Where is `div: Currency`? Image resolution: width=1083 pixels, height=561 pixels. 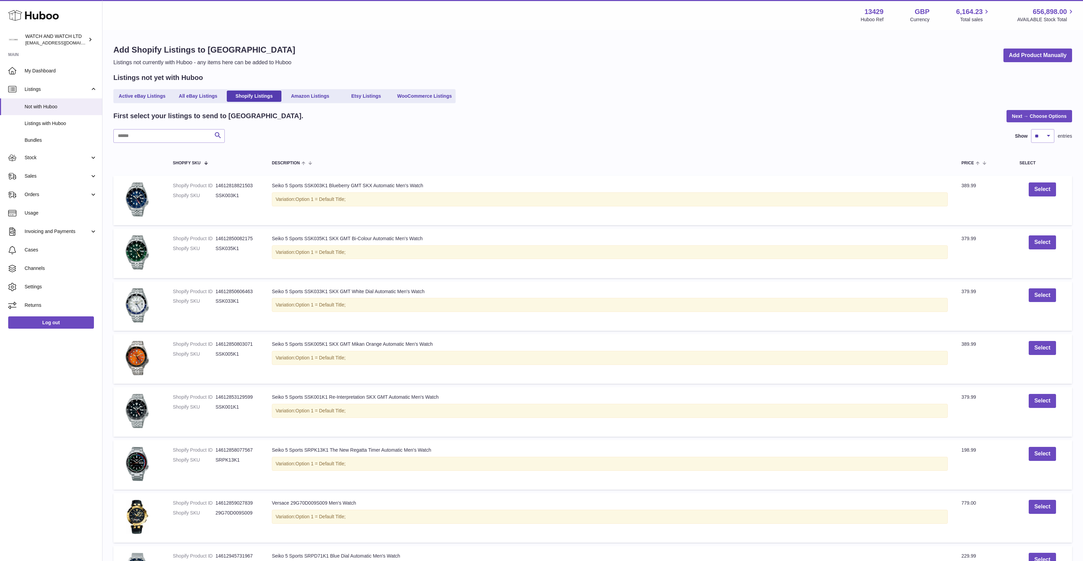
div: Currency is located at coordinates (920, 19).